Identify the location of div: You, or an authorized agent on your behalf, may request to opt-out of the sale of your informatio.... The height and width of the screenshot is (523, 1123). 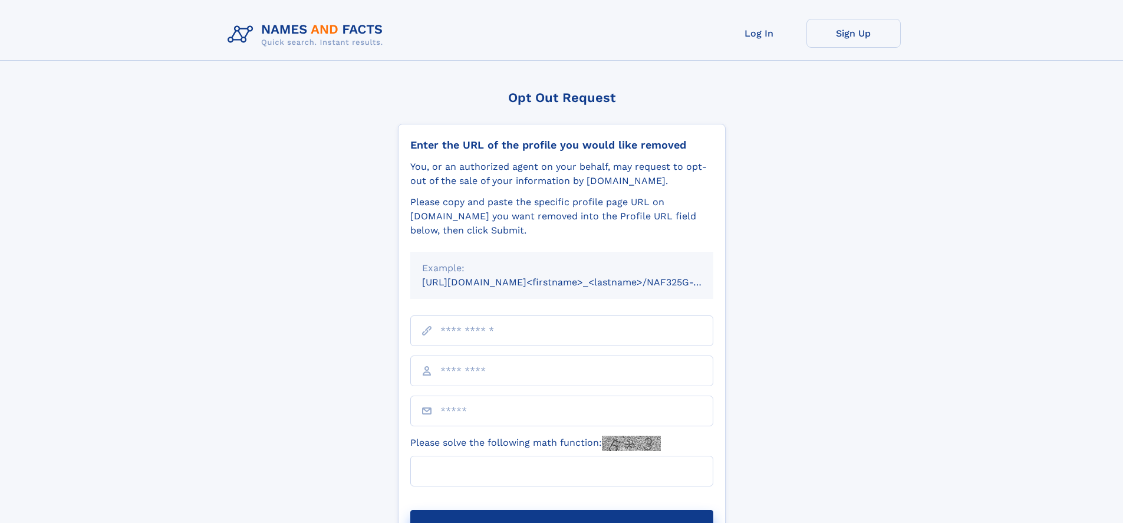
(562, 174).